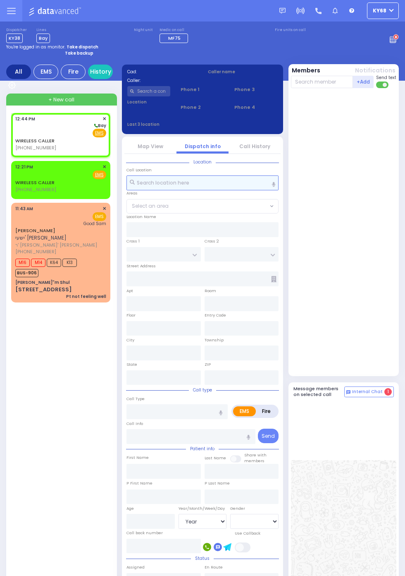  Describe the element at coordinates (22, 263) in the screenshot. I see `span: M16` at that location.